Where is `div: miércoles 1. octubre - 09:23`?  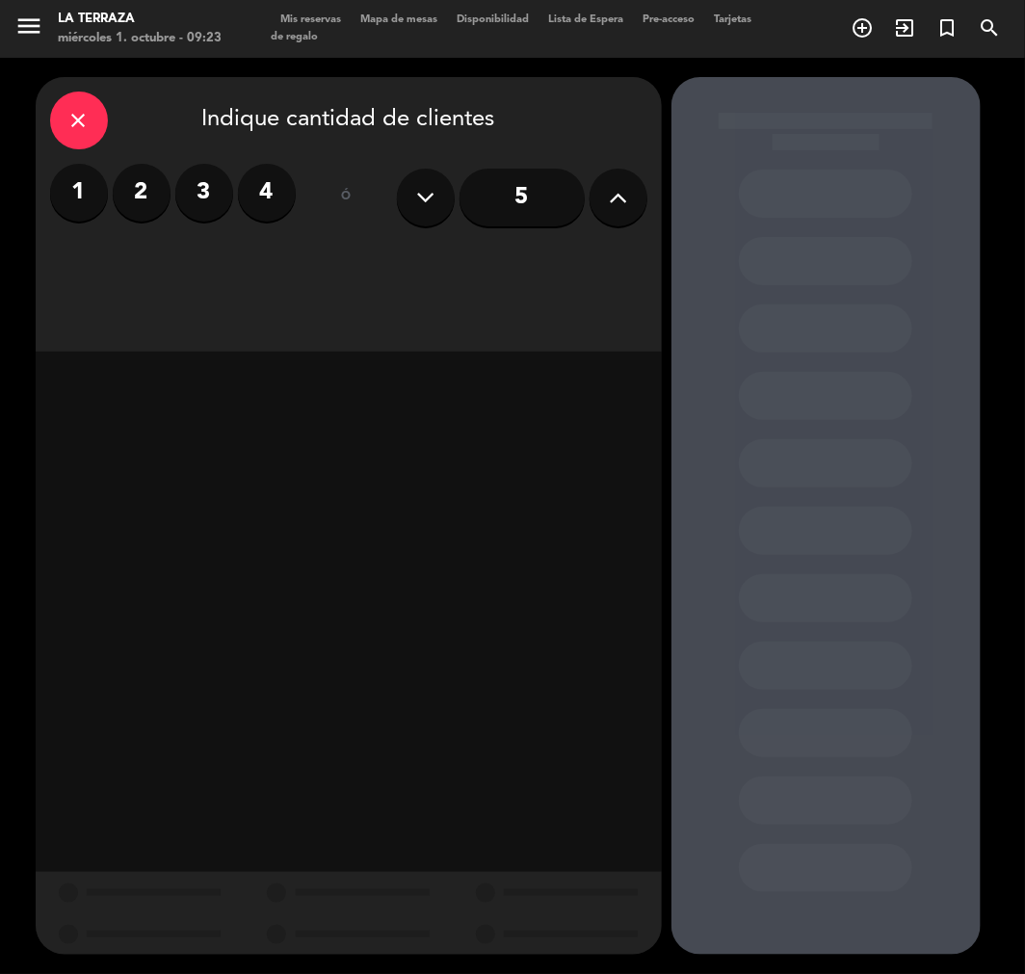 div: miércoles 1. octubre - 09:23 is located at coordinates (140, 39).